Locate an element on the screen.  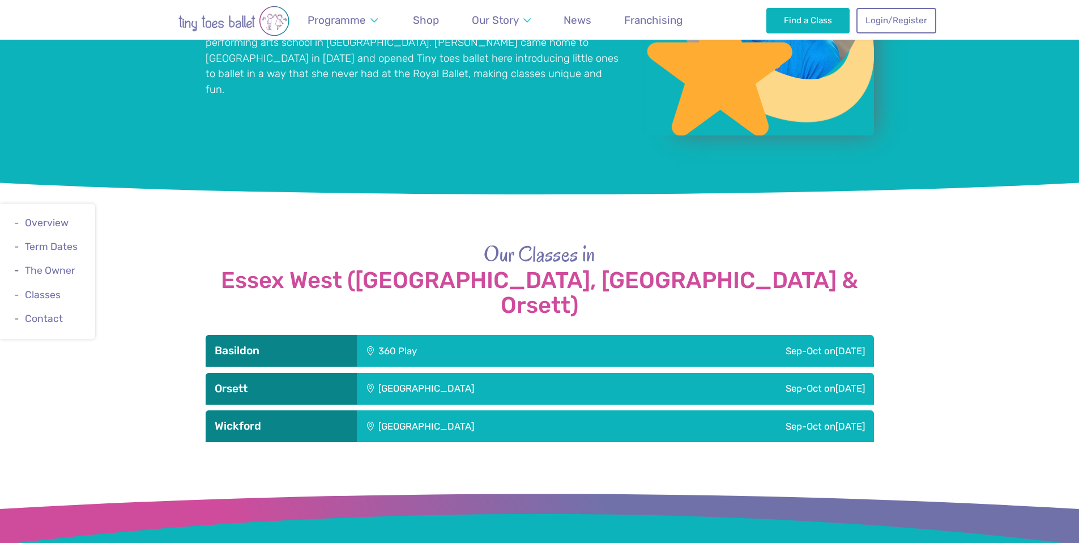
a: Franchising is located at coordinates (654, 20).